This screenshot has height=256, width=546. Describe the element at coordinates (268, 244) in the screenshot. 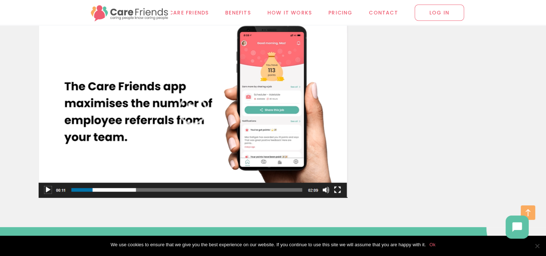

I see `span: We use cookies to ensure that we give you the best experience on our website. If you continue to ...` at that location.